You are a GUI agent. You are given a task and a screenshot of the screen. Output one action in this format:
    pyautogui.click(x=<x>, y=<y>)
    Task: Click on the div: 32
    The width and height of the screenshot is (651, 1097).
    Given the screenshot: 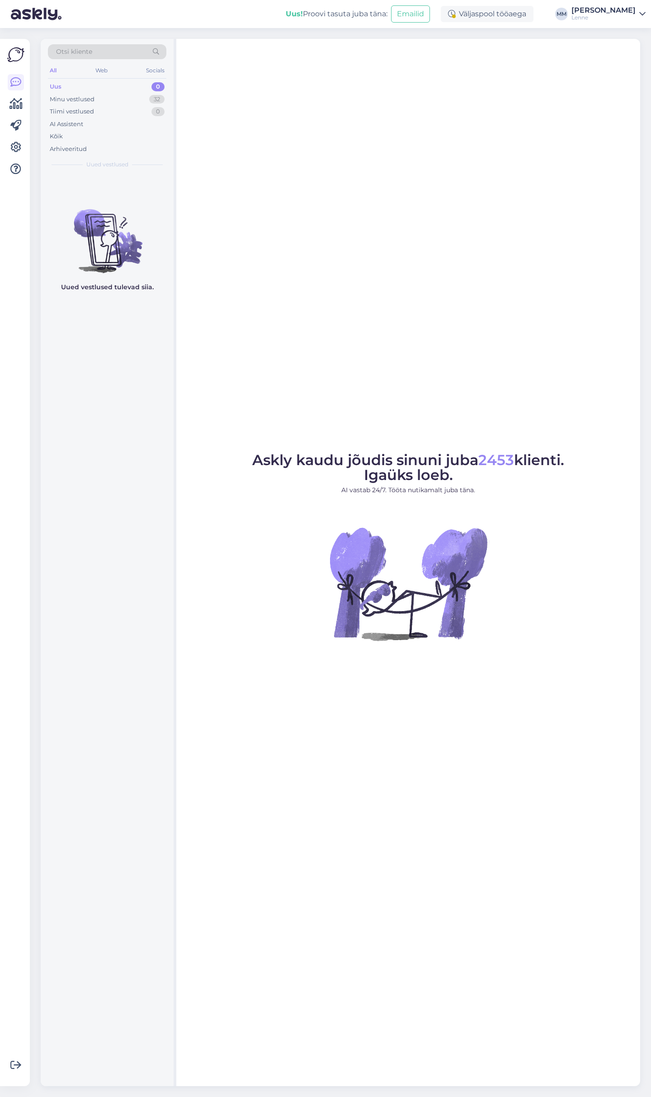 What is the action you would take?
    pyautogui.click(x=157, y=99)
    